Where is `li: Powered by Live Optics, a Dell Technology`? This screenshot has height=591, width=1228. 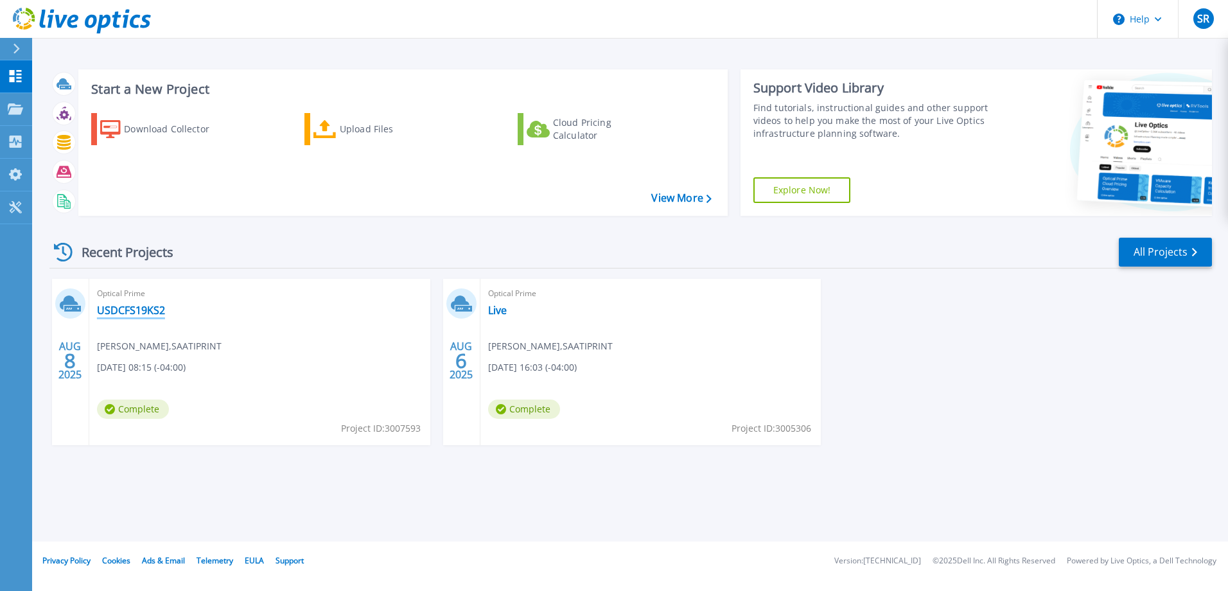 li: Powered by Live Optics, a Dell Technology is located at coordinates (1141, 561).